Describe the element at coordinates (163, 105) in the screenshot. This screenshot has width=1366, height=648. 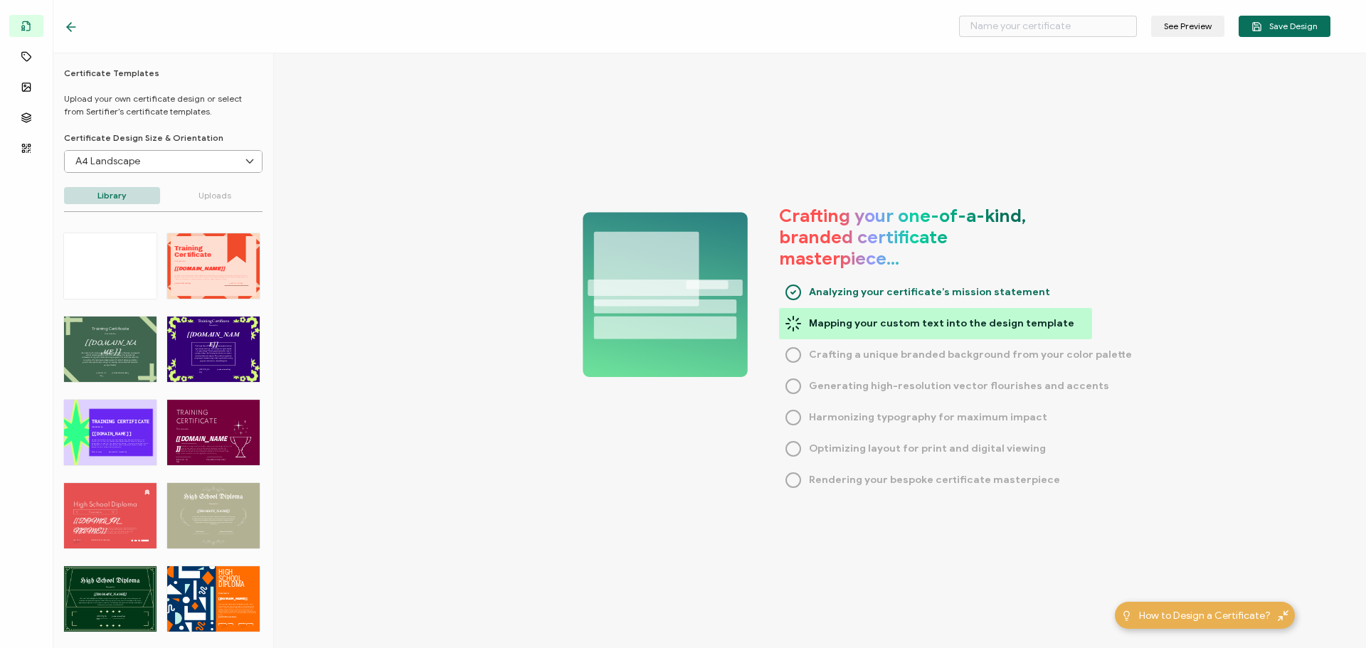
I see `p: Upload your own certificate design or select from Sertifier’s certificate templates.` at that location.